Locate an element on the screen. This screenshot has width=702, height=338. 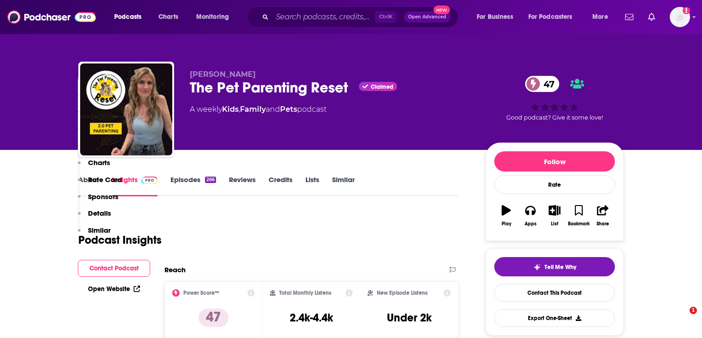
h2: Total Monthly Listens is located at coordinates (305, 293).